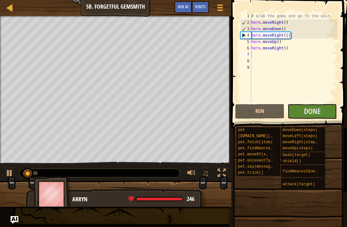  What do you see at coordinates (246, 22) in the screenshot?
I see `div: 2` at bounding box center [246, 22].